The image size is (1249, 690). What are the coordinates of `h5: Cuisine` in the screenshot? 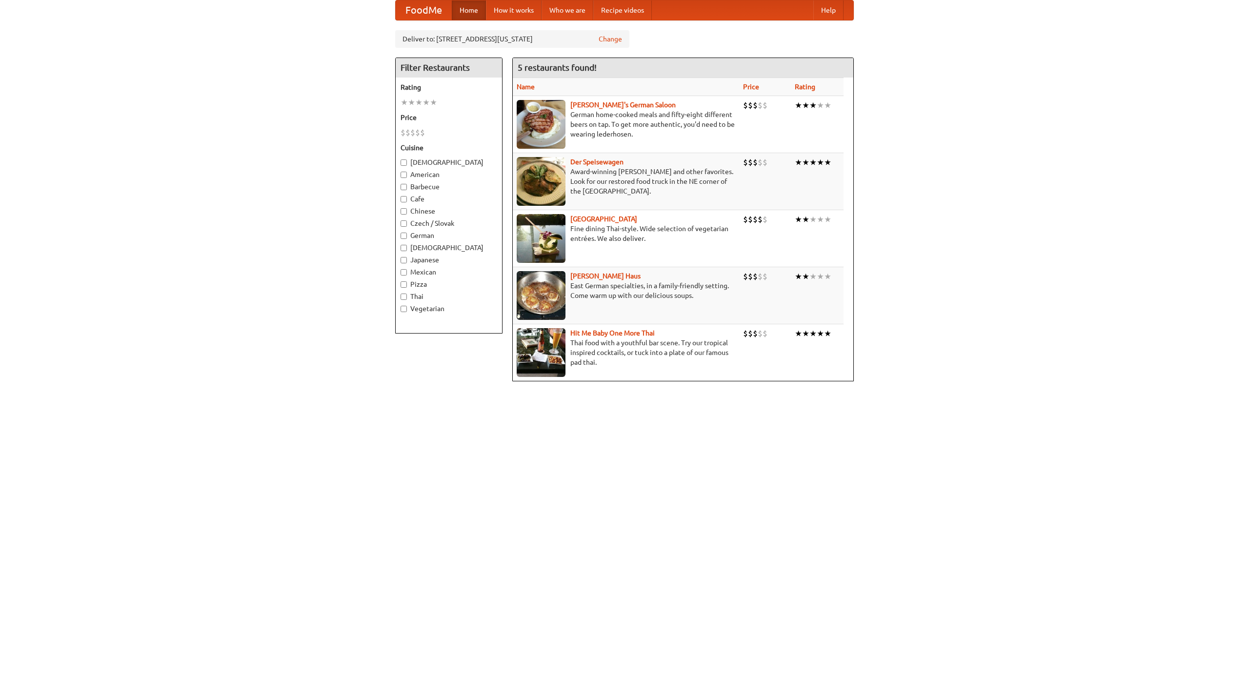 It's located at (449, 148).